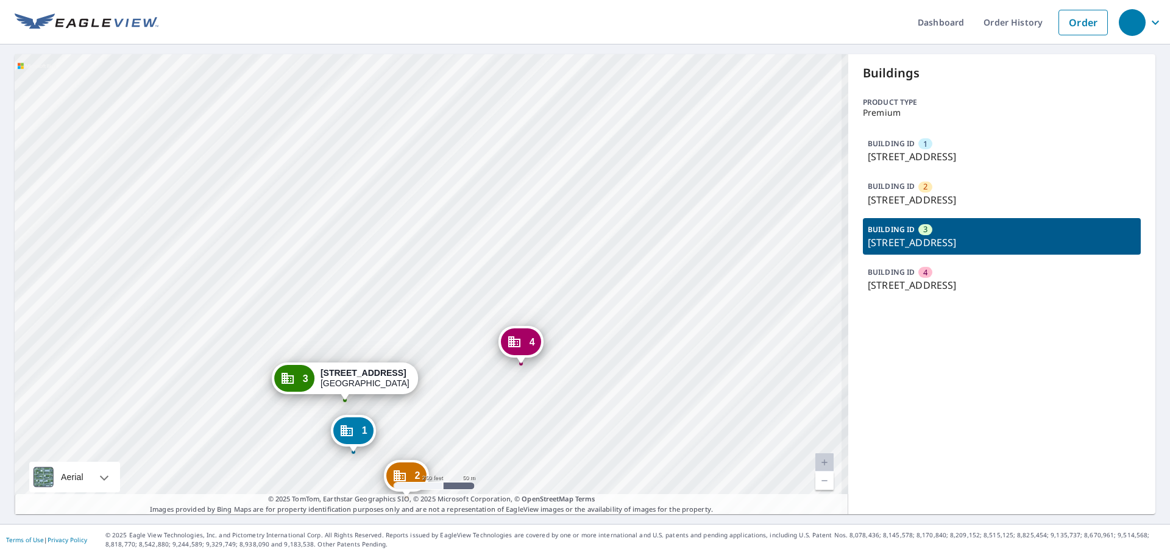 The height and width of the screenshot is (555, 1170). I want to click on a: Privacy Policy, so click(67, 540).